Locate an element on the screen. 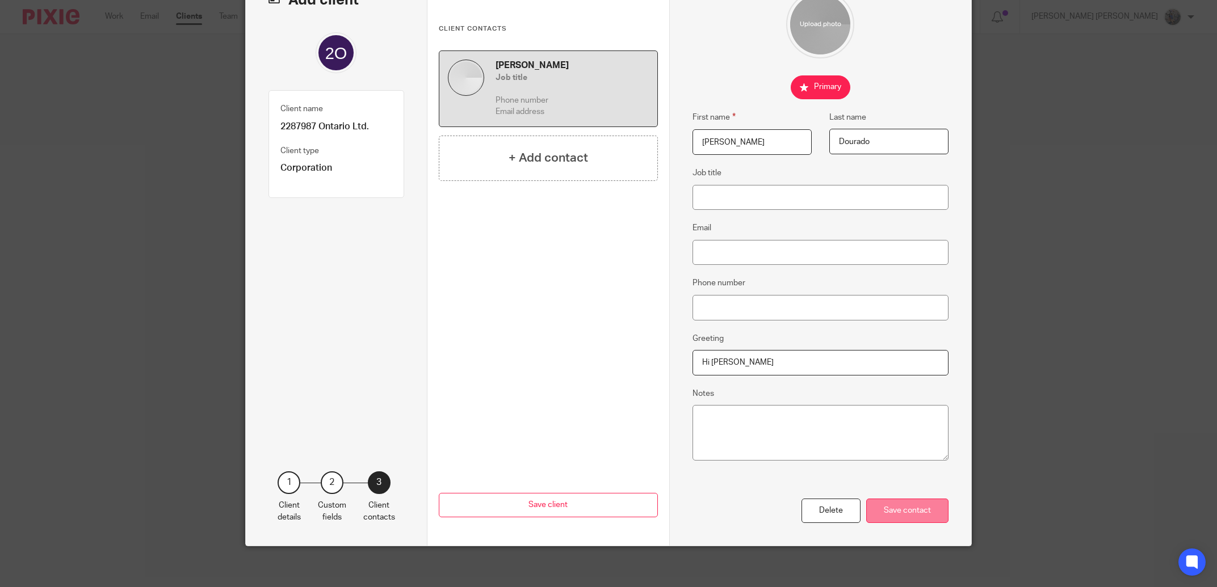  p: Client details is located at coordinates (289, 511).